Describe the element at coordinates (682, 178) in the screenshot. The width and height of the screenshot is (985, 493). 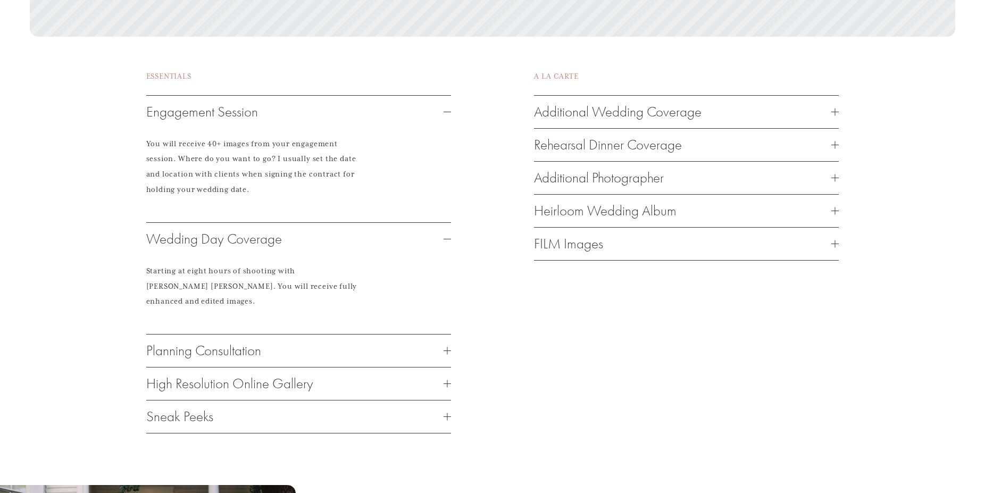
I see `span: Additional Photographer` at that location.